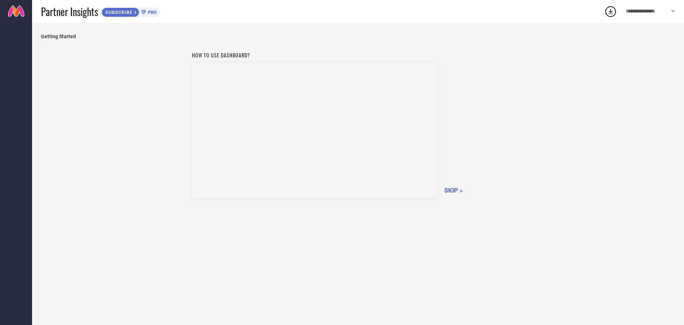  I want to click on a: SUBSCRIBEPRO, so click(131, 11).